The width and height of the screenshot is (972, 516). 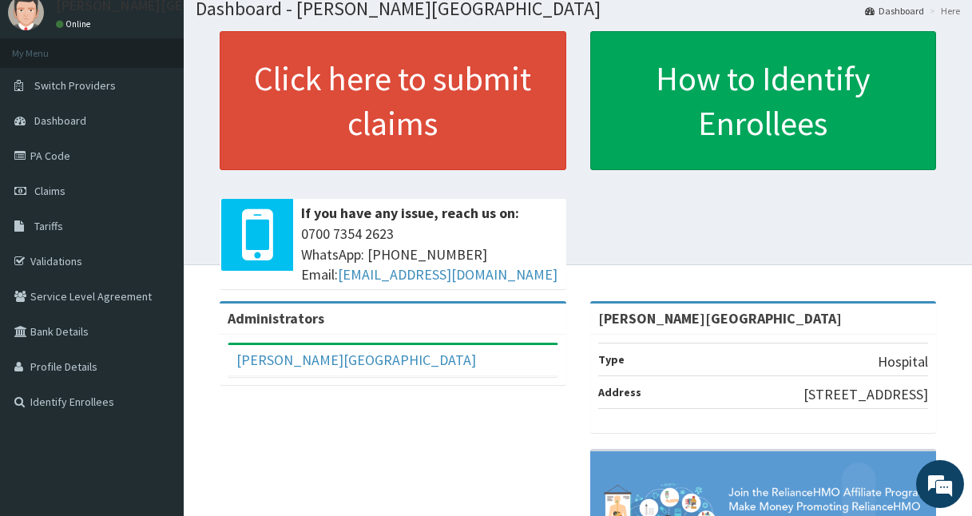 What do you see at coordinates (942, 10) in the screenshot?
I see `li: Here` at bounding box center [942, 10].